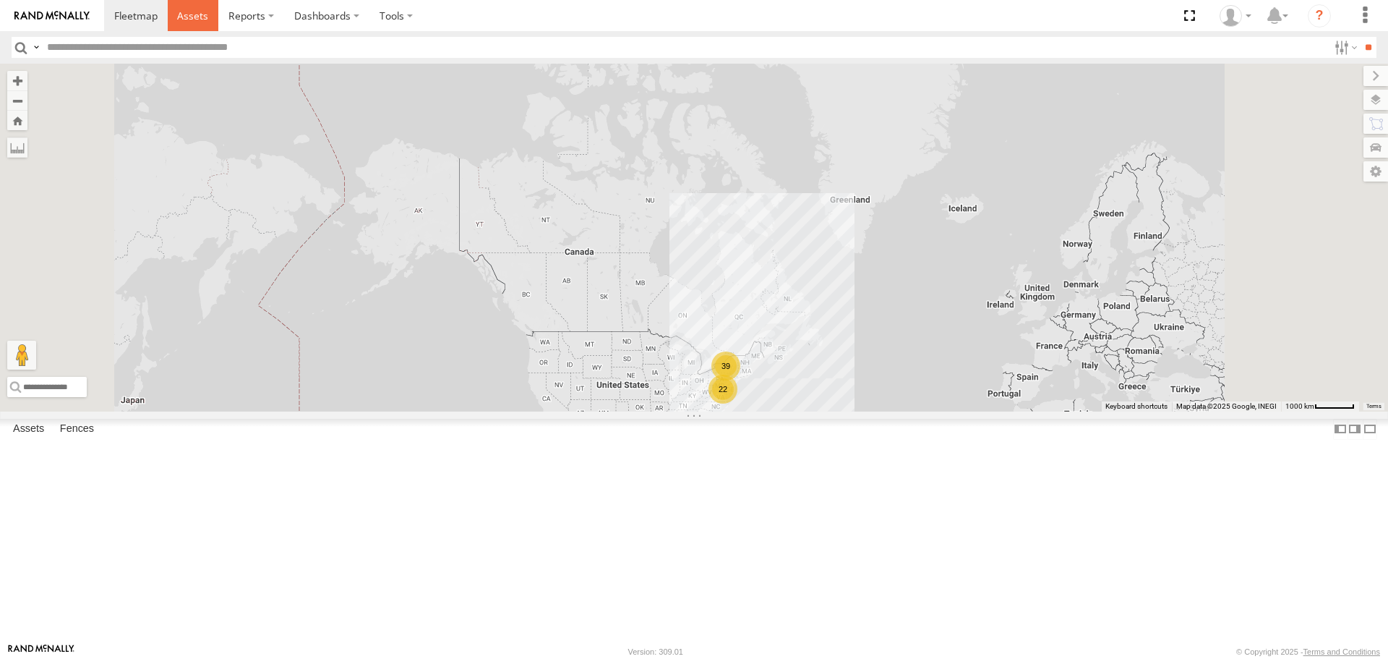  Describe the element at coordinates (1344, 47) in the screenshot. I see `label: Search Filter Options` at that location.